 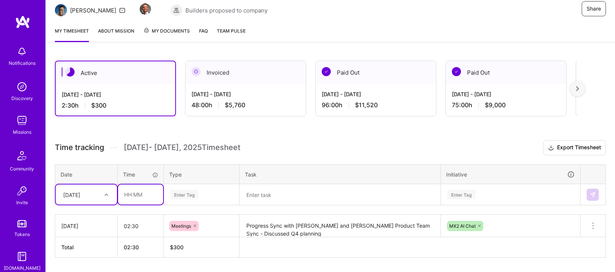 I want to click on a: Team Pulse, so click(x=231, y=34).